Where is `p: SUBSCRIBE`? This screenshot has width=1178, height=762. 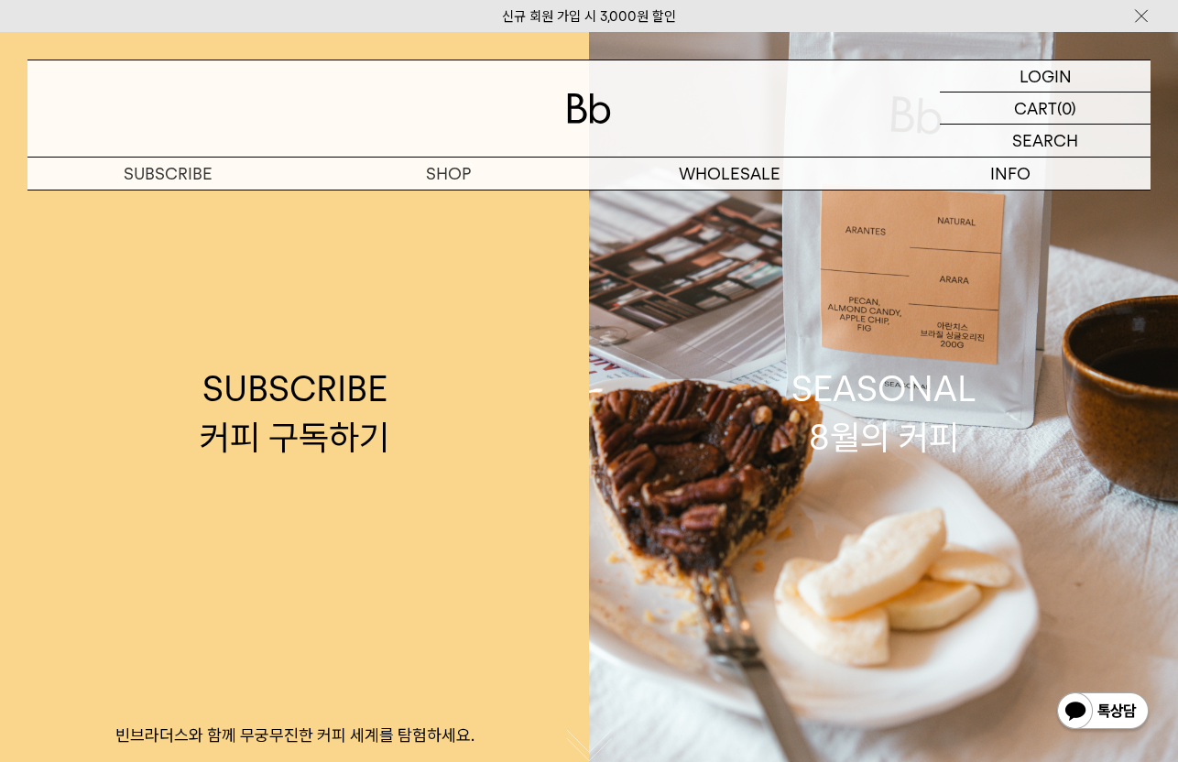 p: SUBSCRIBE is located at coordinates (168, 173).